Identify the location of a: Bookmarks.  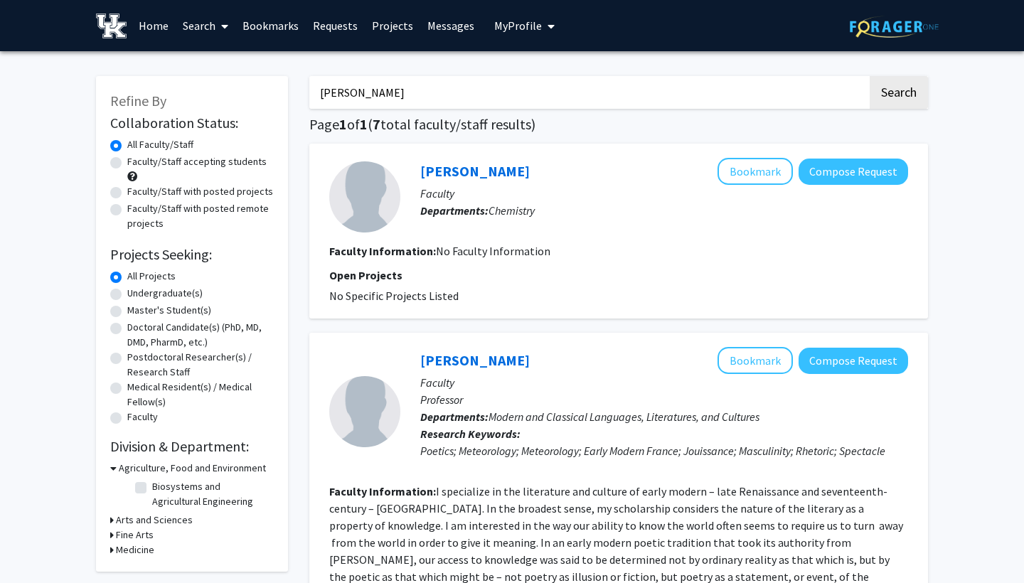
(270, 26).